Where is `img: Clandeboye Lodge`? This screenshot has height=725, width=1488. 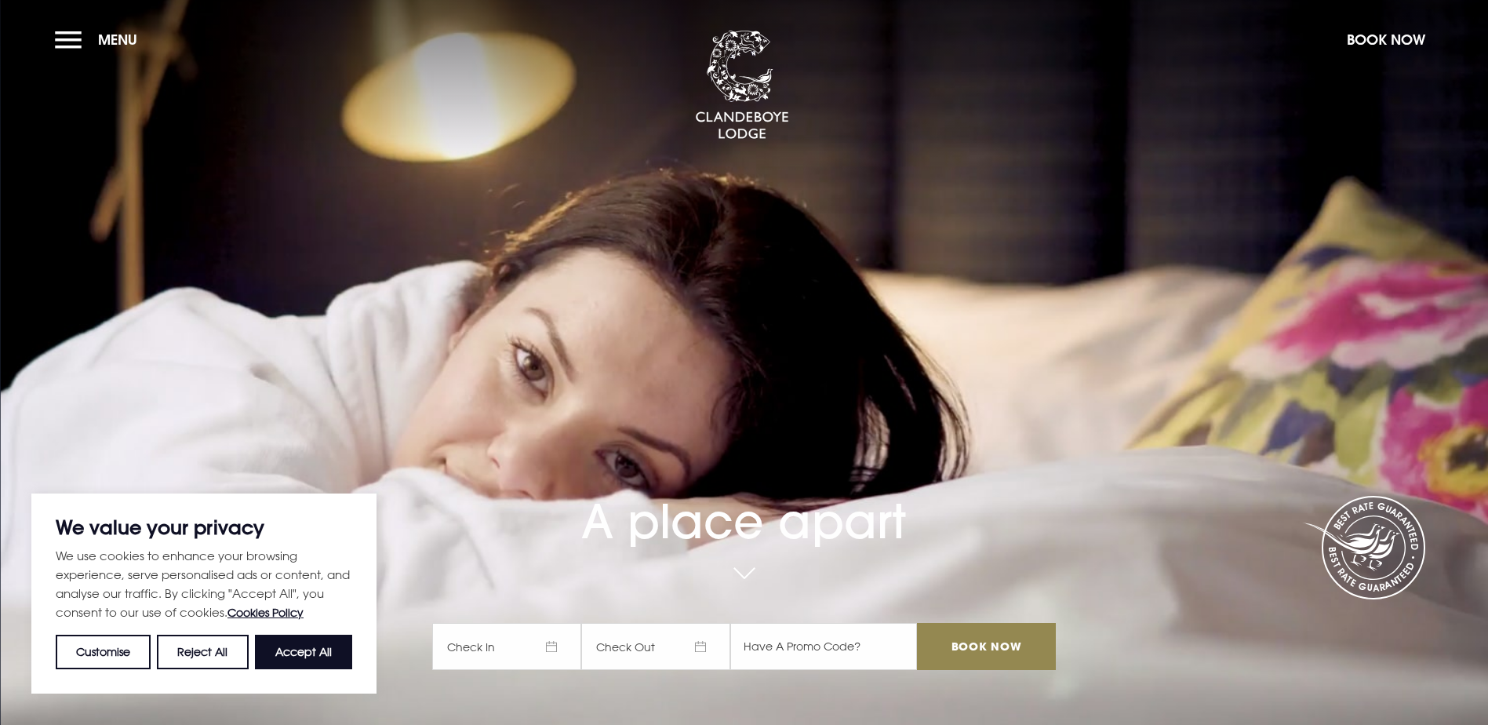
img: Clandeboye Lodge is located at coordinates (742, 85).